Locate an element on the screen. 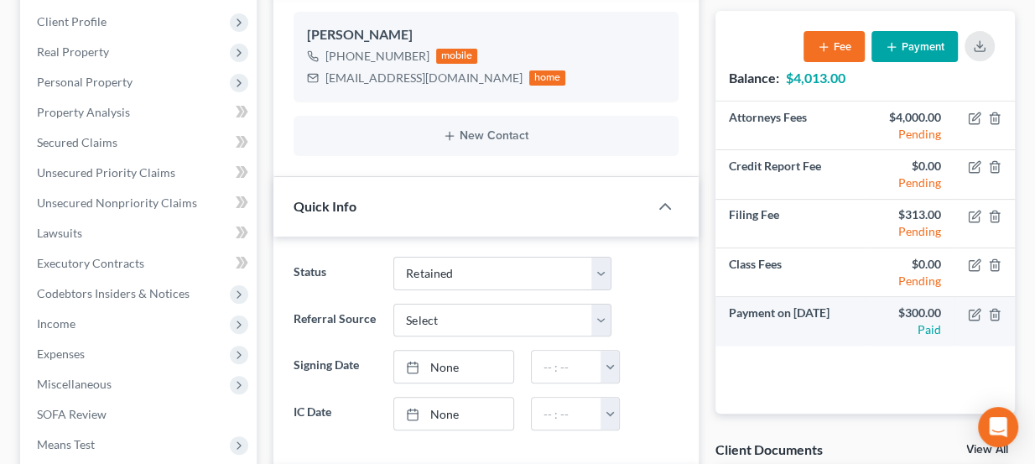 This screenshot has height=464, width=1035. span: Quick Info is located at coordinates (324, 205).